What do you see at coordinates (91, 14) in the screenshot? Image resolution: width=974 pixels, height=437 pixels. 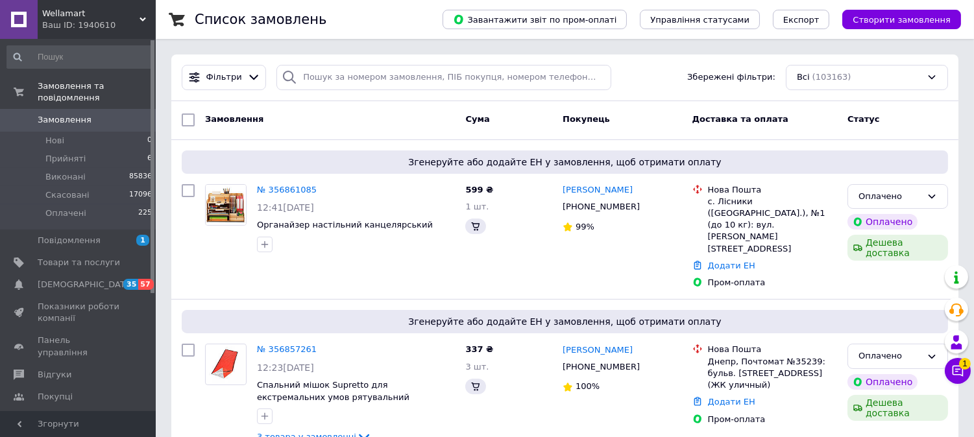 I see `span: Wellamart` at bounding box center [91, 14].